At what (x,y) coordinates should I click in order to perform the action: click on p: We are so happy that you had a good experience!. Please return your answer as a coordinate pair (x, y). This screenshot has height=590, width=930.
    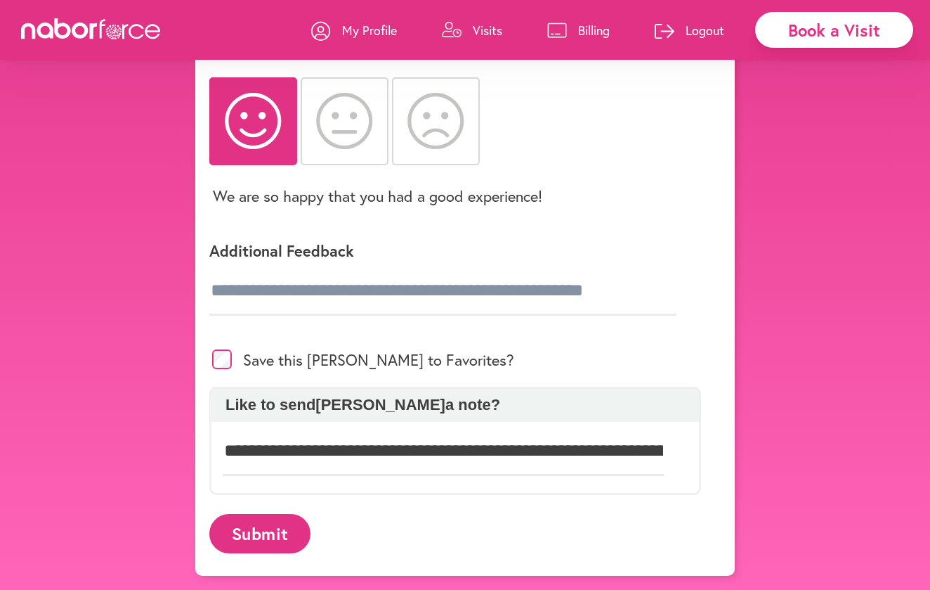
    Looking at the image, I should click on (377, 195).